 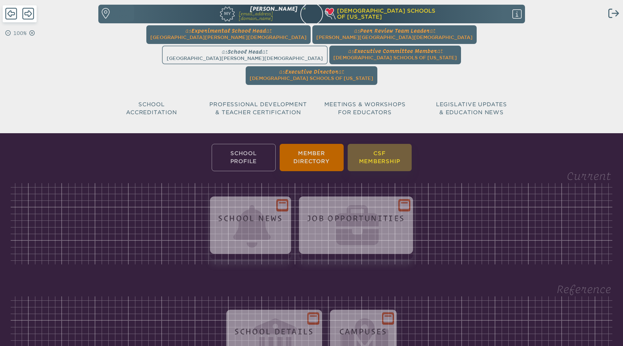 I want to click on span: Peer Review Team Leader, so click(x=395, y=31).